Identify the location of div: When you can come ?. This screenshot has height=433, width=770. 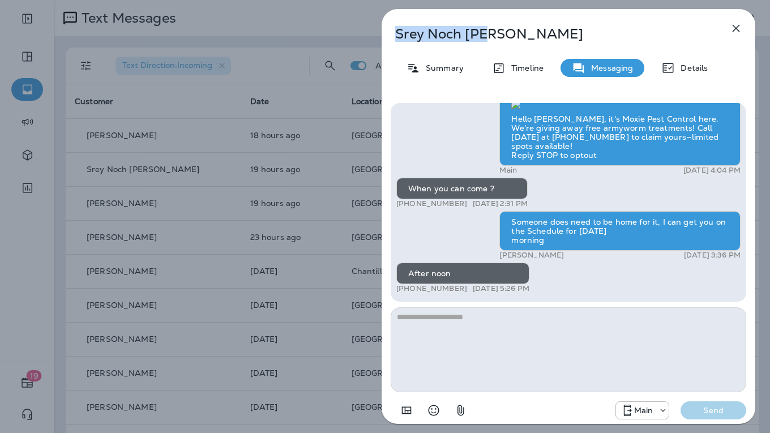
(462, 189).